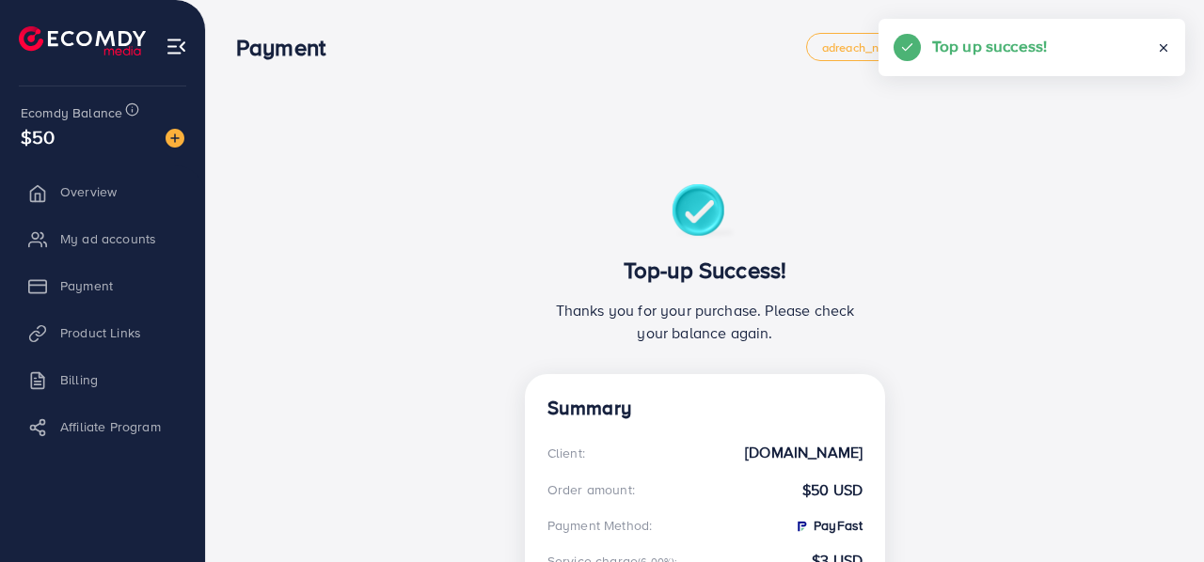 Image resolution: width=1204 pixels, height=562 pixels. I want to click on h4: Summary, so click(704, 408).